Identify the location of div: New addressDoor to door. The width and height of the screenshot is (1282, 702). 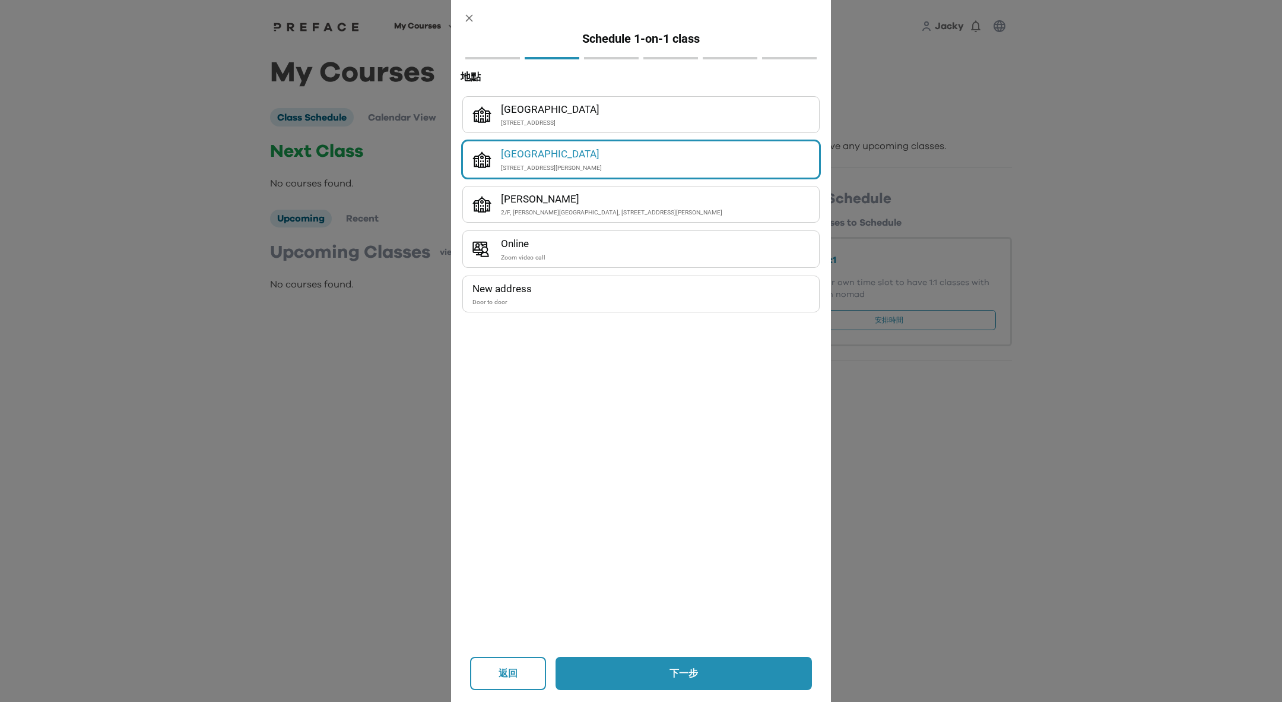
(641, 294).